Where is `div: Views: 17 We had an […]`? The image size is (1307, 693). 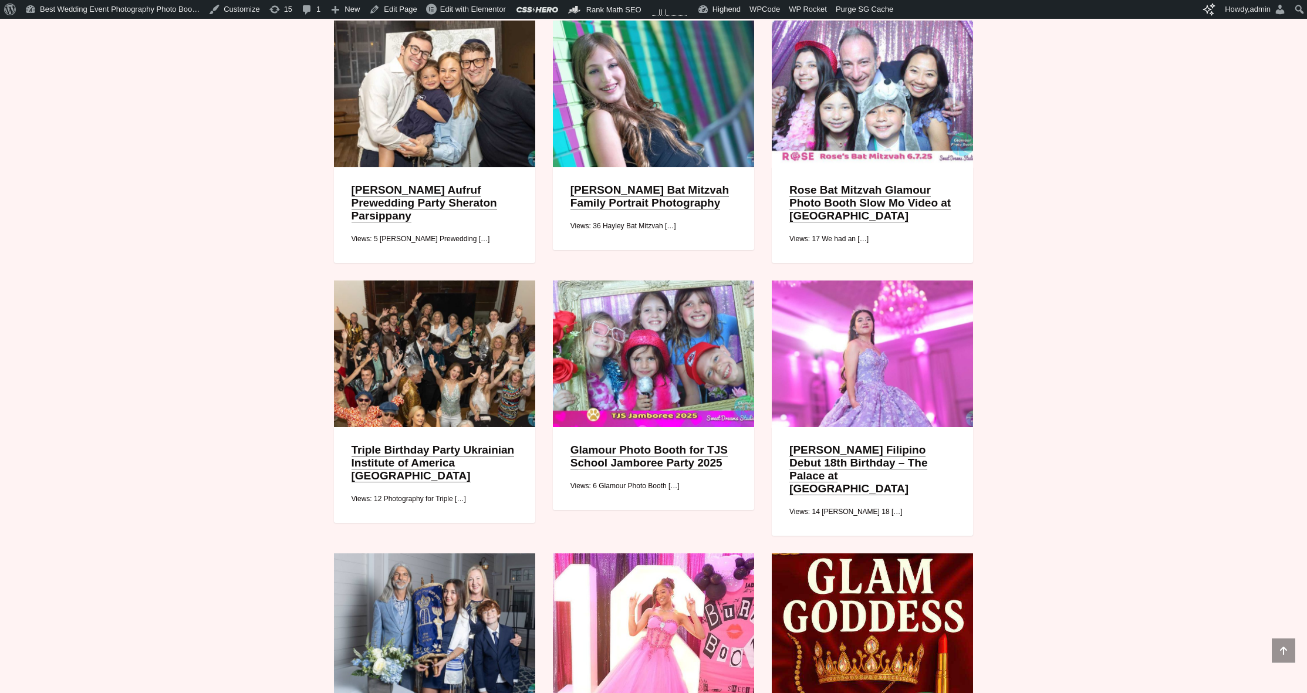 div: Views: 17 We had an […] is located at coordinates (872, 239).